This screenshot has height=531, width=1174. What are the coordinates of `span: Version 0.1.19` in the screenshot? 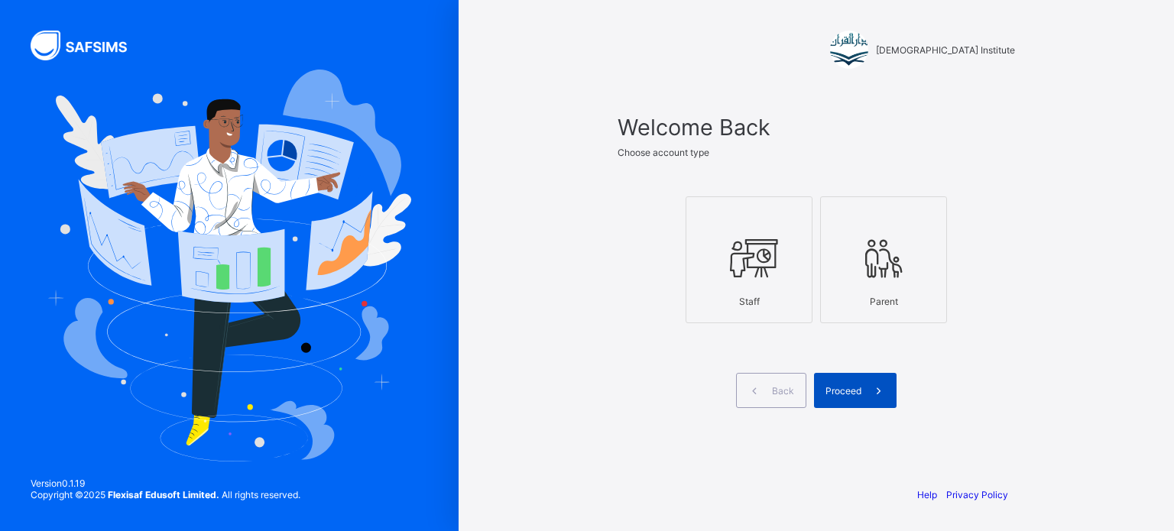 It's located at (165, 483).